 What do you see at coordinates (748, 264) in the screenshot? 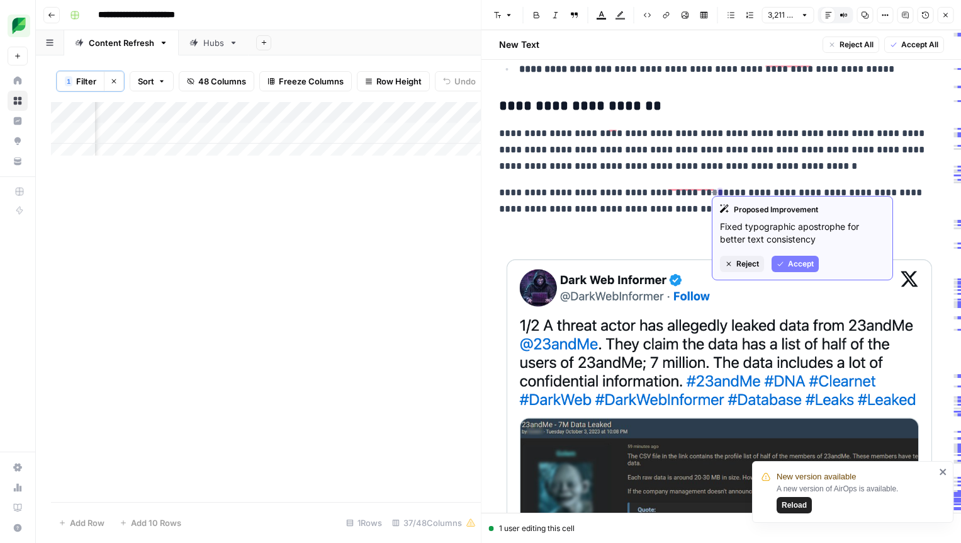
I see `span: Reject` at bounding box center [748, 264].